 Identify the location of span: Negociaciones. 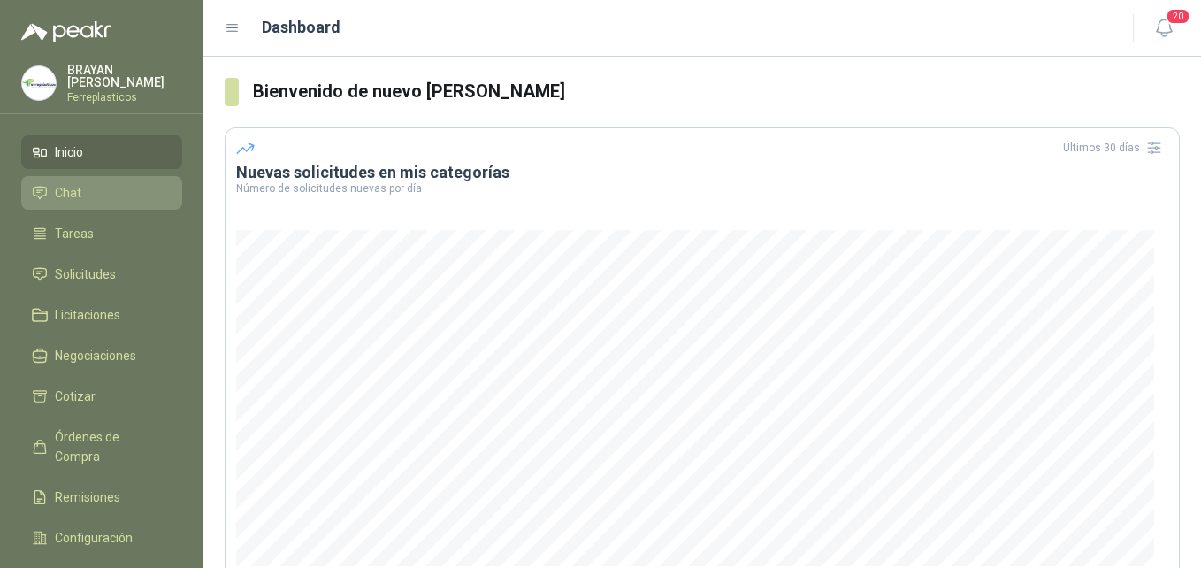
(96, 355).